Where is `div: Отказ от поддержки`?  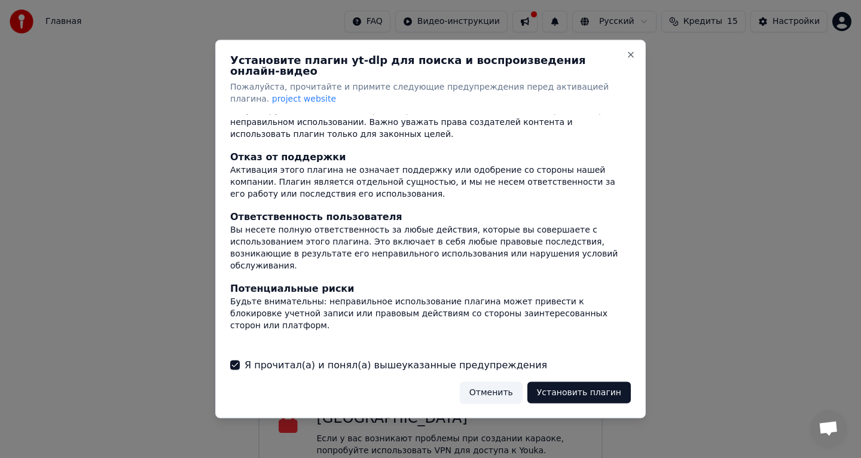 div: Отказ от поддержки is located at coordinates (431, 157).